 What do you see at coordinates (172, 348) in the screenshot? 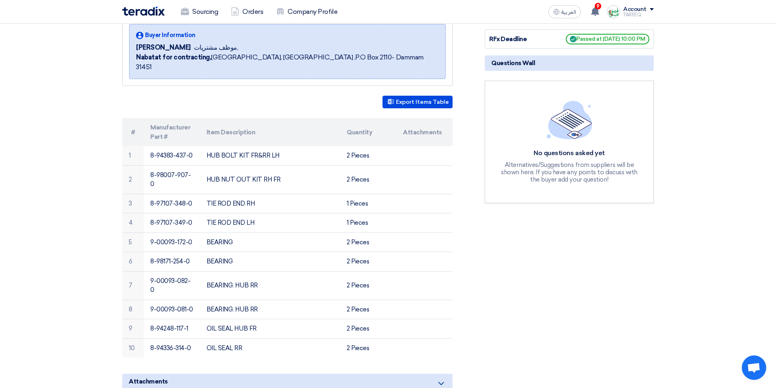
I see `td: 8-94336-314-0` at bounding box center [172, 348].